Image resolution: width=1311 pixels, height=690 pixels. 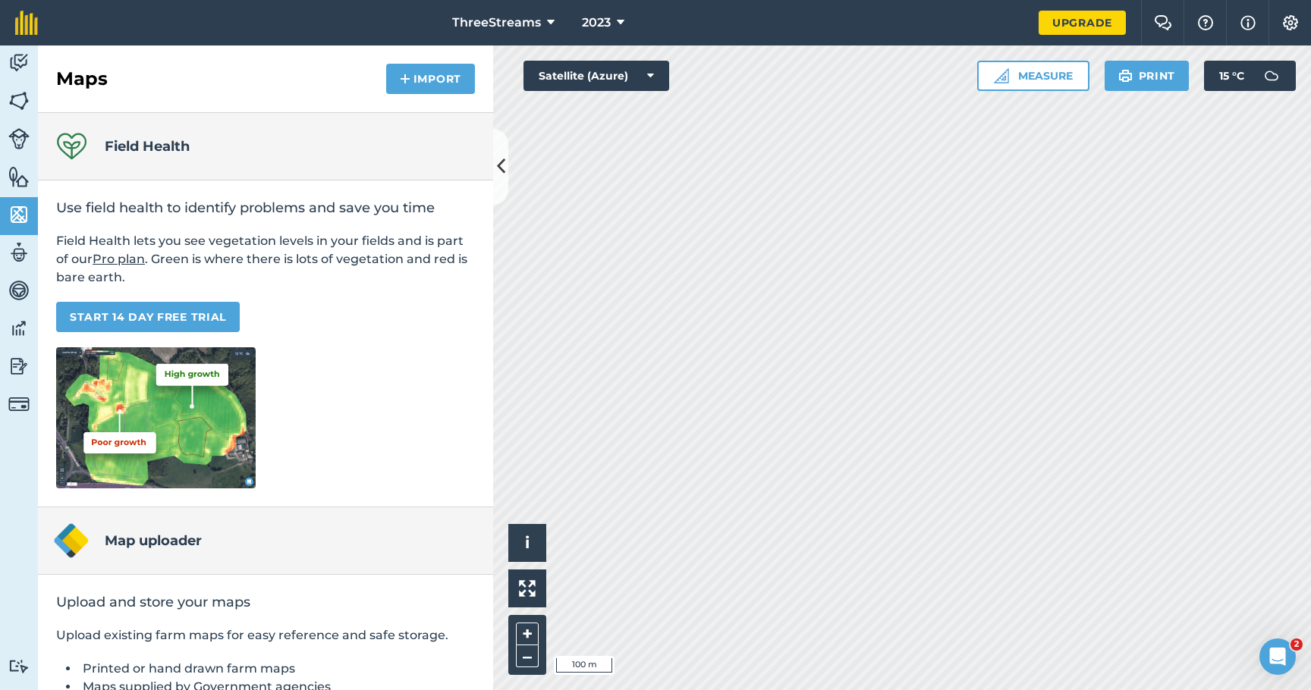 What do you see at coordinates (1231, 76) in the screenshot?
I see `span: 15 ° C` at bounding box center [1231, 76].